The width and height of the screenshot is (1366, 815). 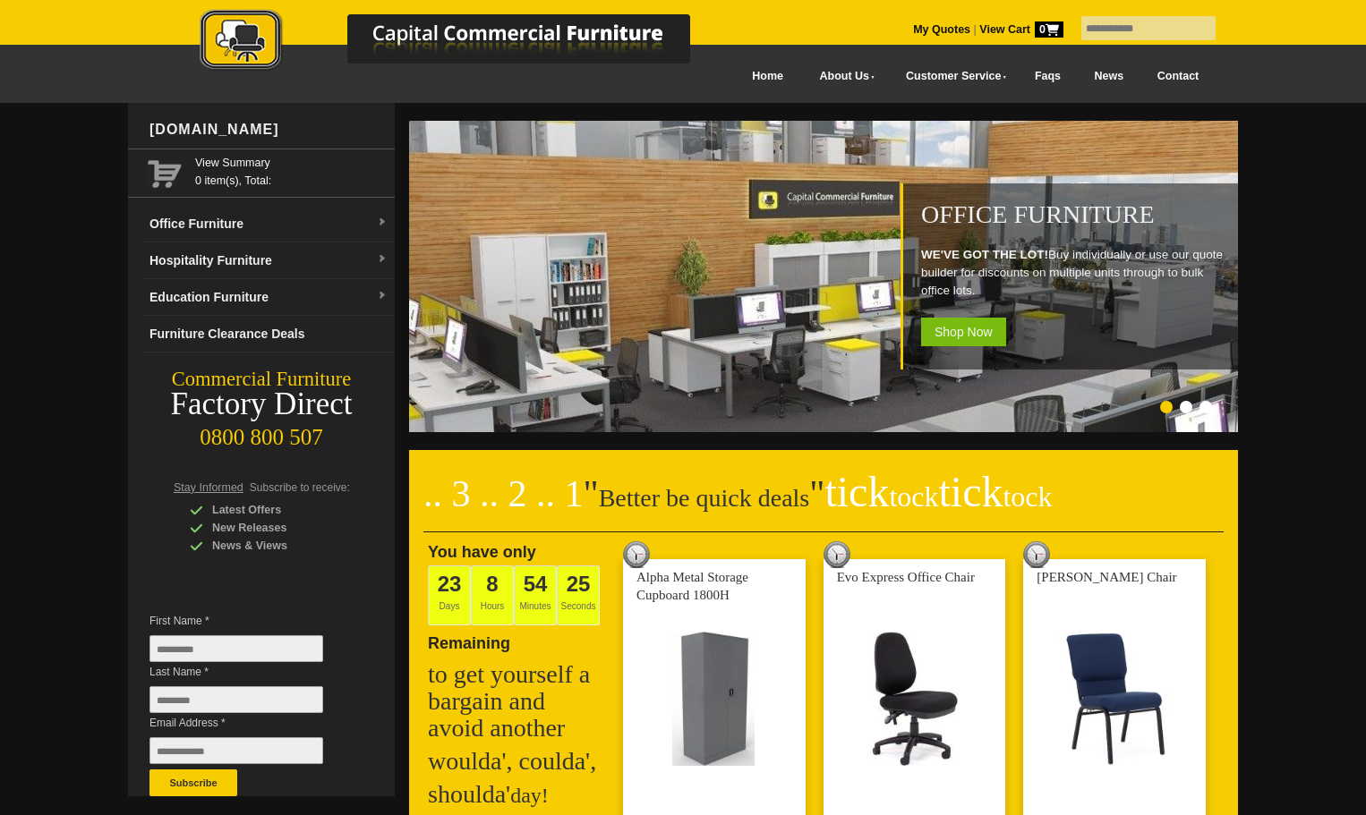 What do you see at coordinates (481, 552) in the screenshot?
I see `span: You have only` at bounding box center [481, 552].